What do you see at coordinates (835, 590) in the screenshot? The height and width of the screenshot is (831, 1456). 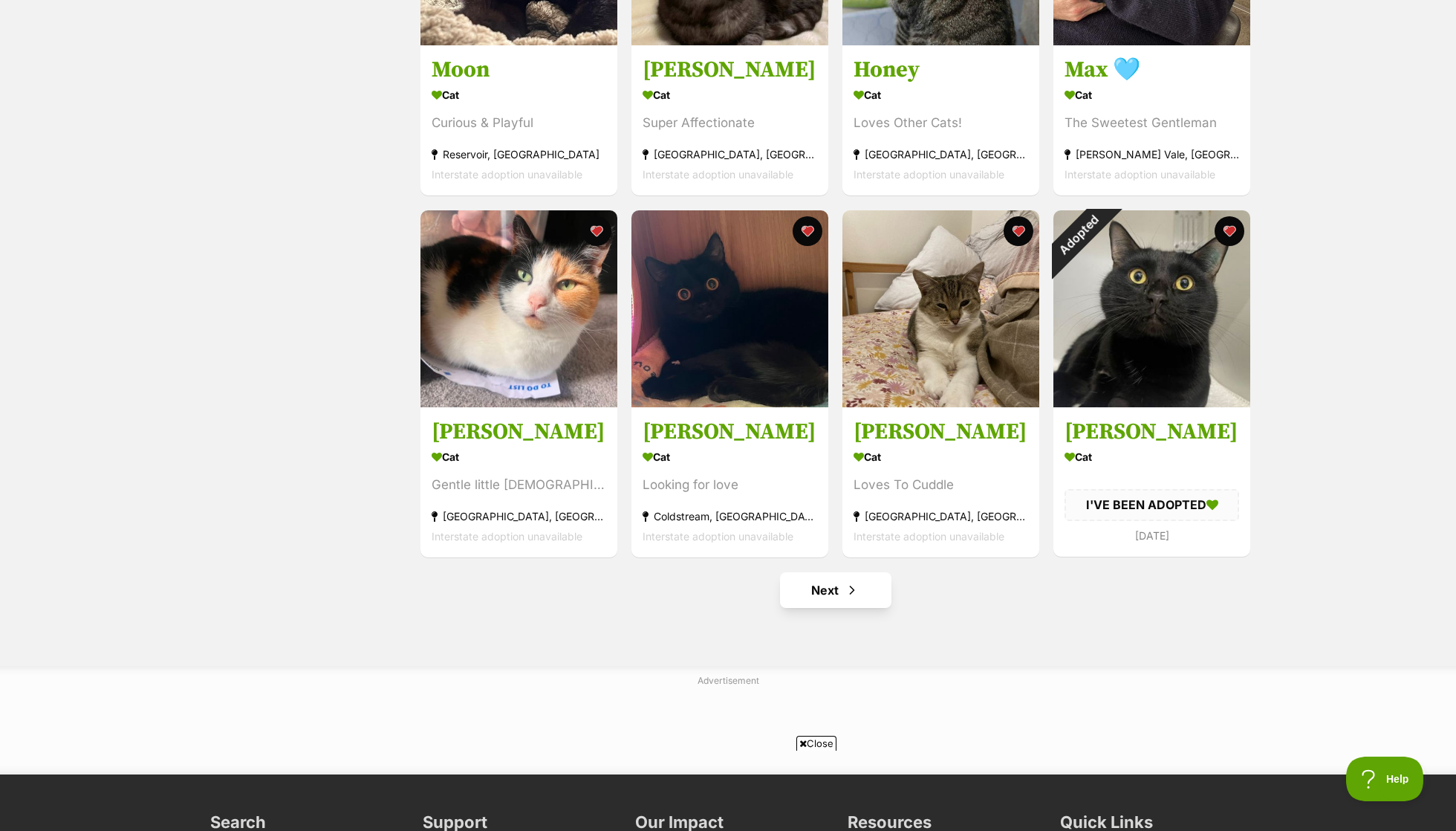 I see `nav: Pagination` at bounding box center [835, 590].